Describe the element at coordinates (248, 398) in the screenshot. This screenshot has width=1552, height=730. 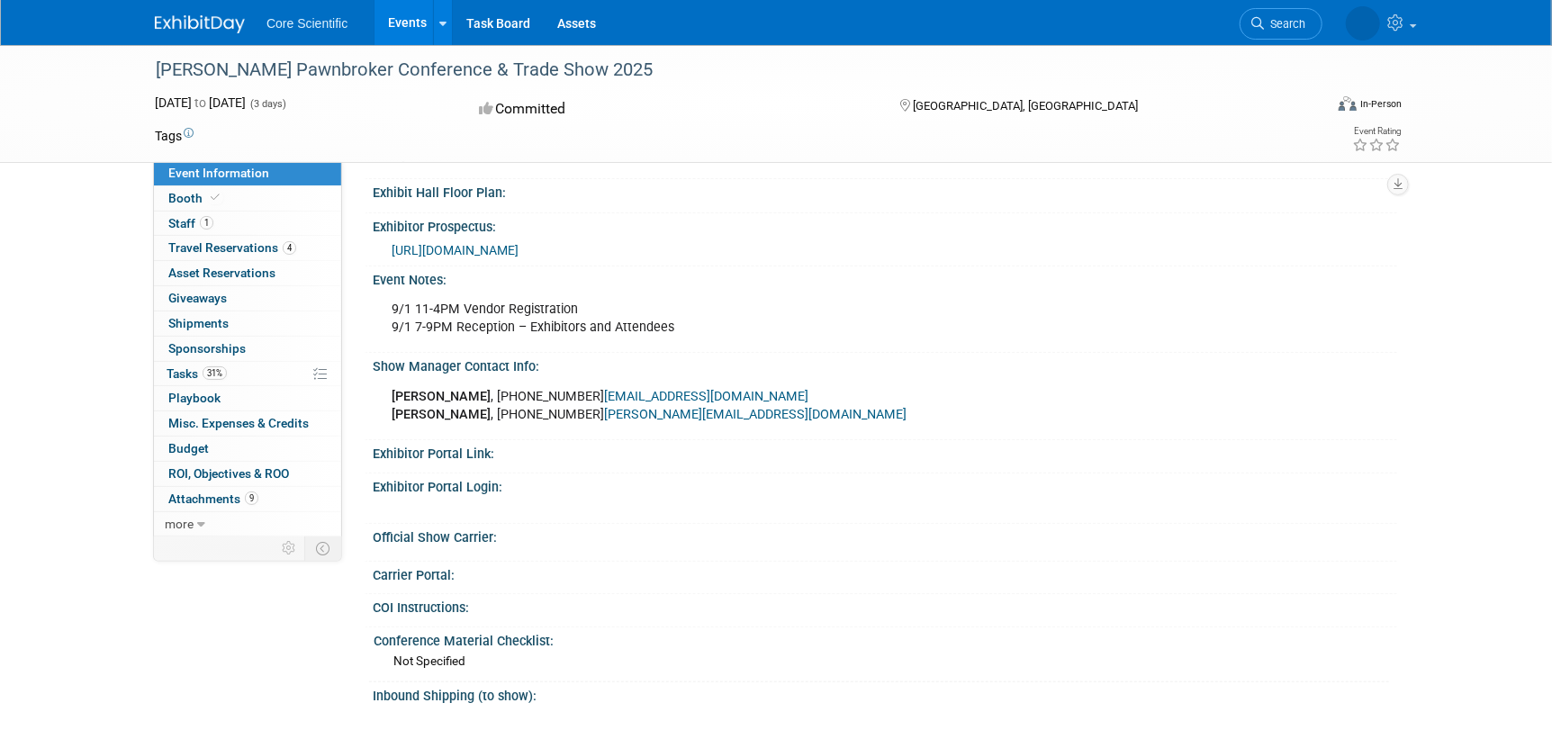
I see `a: Playbook` at that location.